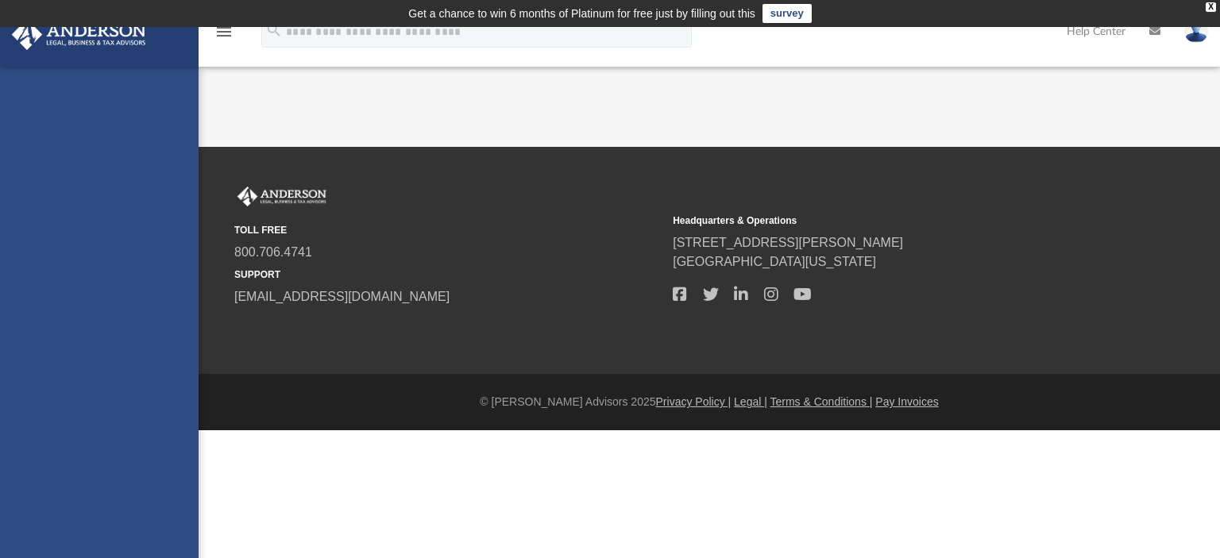 The height and width of the screenshot is (558, 1220). What do you see at coordinates (906, 402) in the screenshot?
I see `a: Pay Invoices` at bounding box center [906, 402].